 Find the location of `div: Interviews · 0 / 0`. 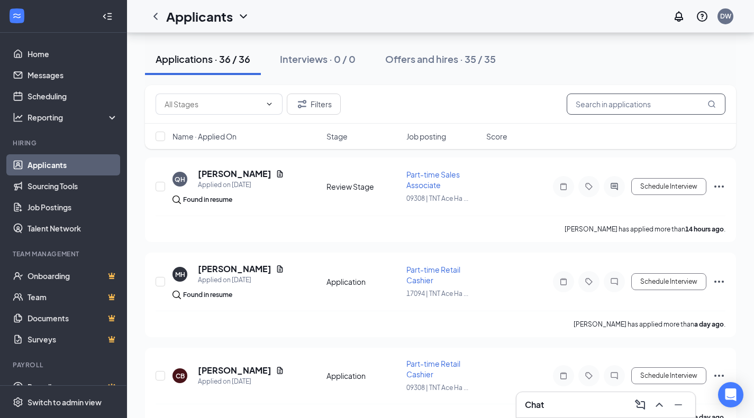

div: Interviews · 0 / 0 is located at coordinates (317, 59).